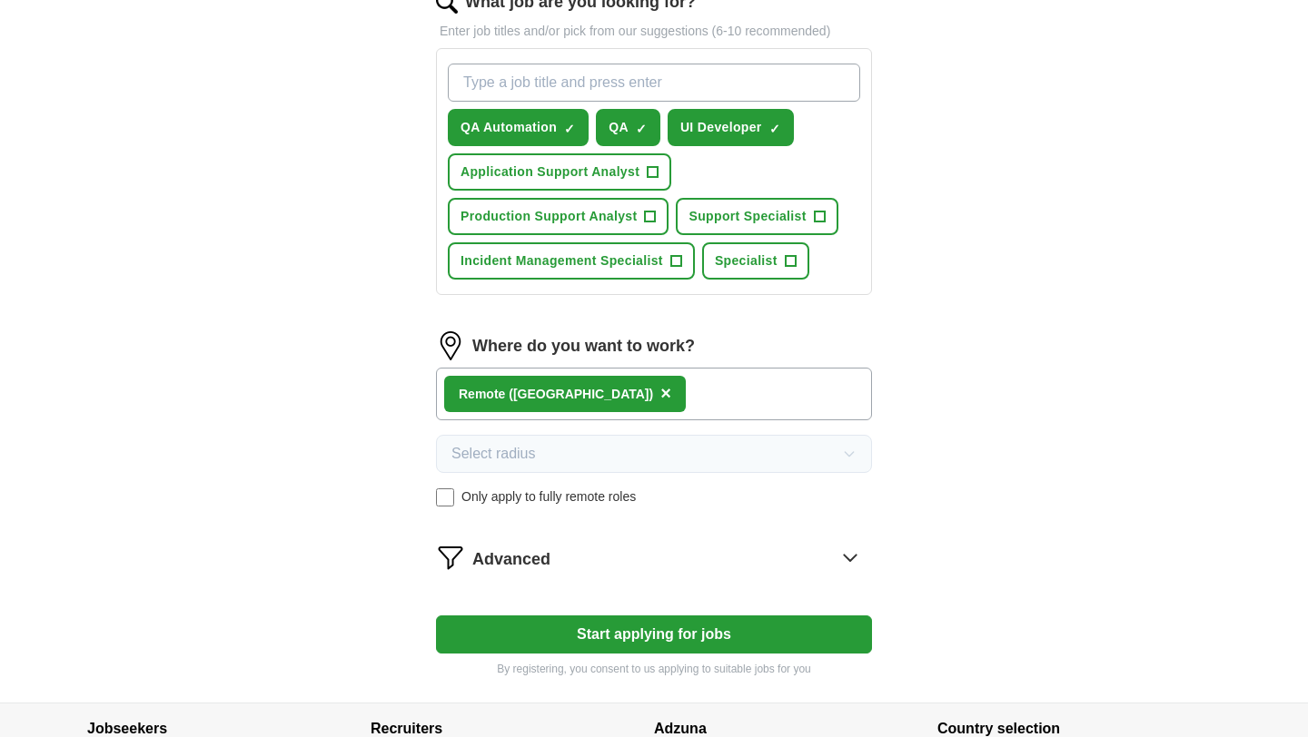 The height and width of the screenshot is (737, 1308). What do you see at coordinates (746, 261) in the screenshot?
I see `span: Specialist` at bounding box center [746, 261].